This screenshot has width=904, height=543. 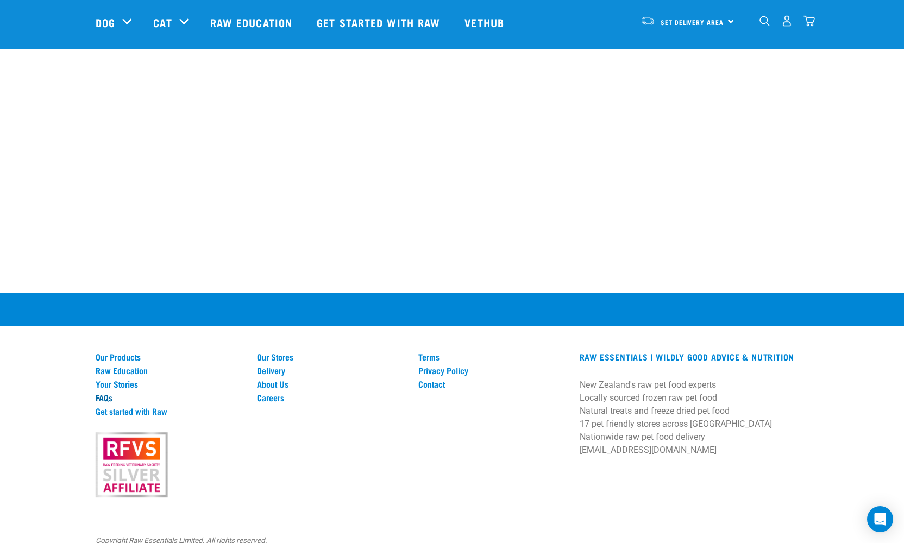 What do you see at coordinates (764, 21) in the screenshot?
I see `img: home-icon-1@2x.png` at bounding box center [764, 21].